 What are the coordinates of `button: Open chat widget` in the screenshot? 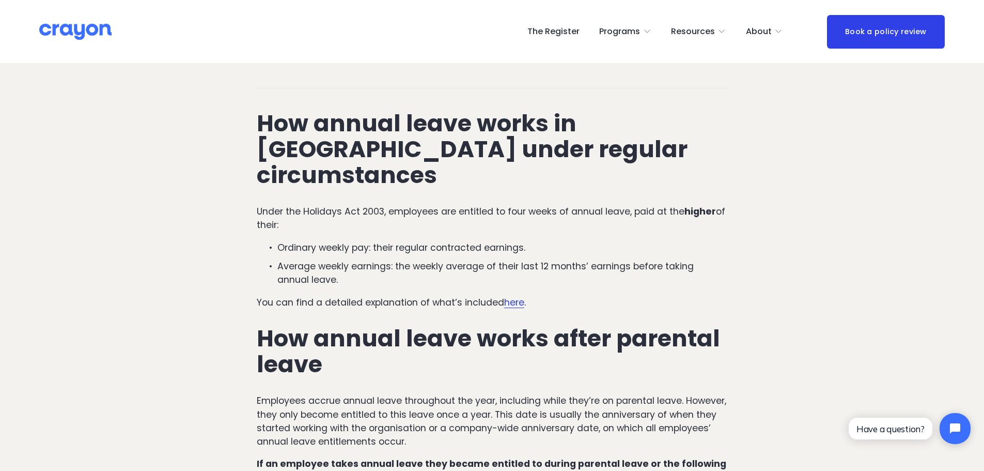 It's located at (115, 24).